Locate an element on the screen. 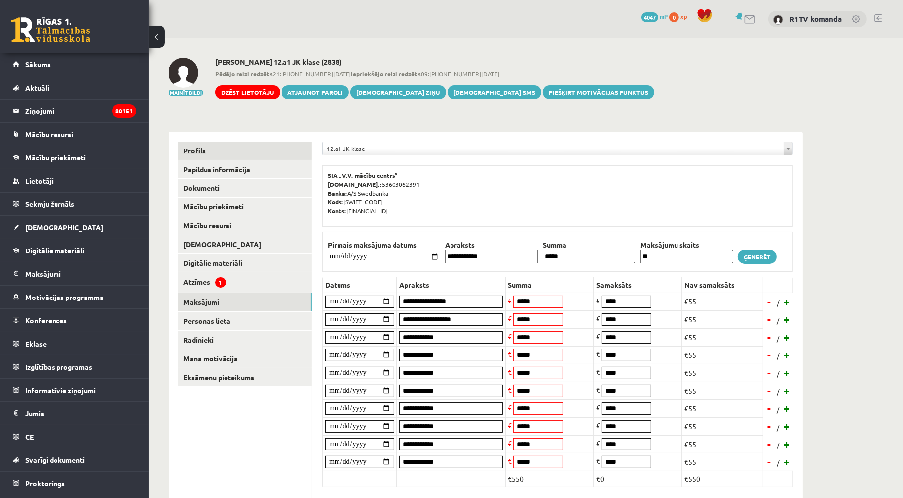 This screenshot has width=903, height=498. a: Konferences is located at coordinates (74, 321).